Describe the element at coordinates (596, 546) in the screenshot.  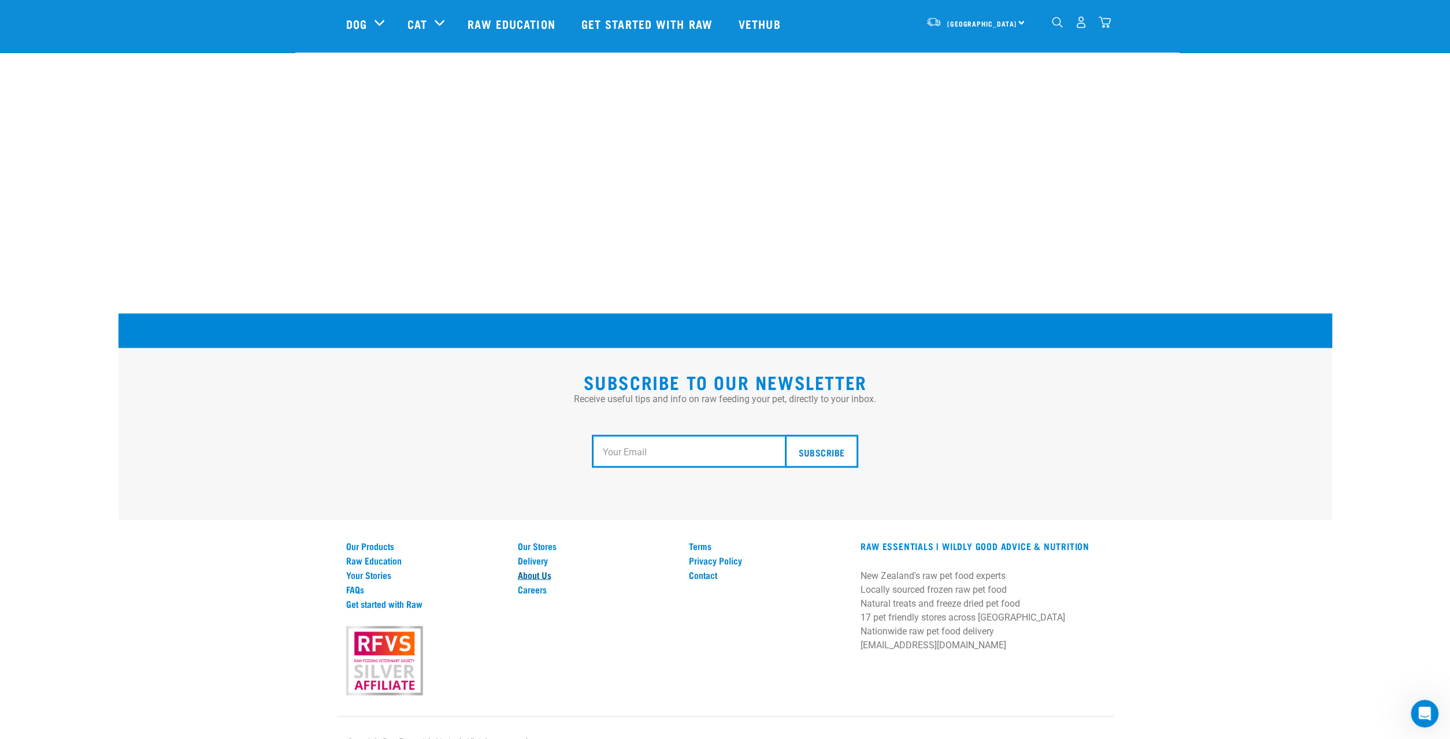
I see `a: Our Stores` at that location.